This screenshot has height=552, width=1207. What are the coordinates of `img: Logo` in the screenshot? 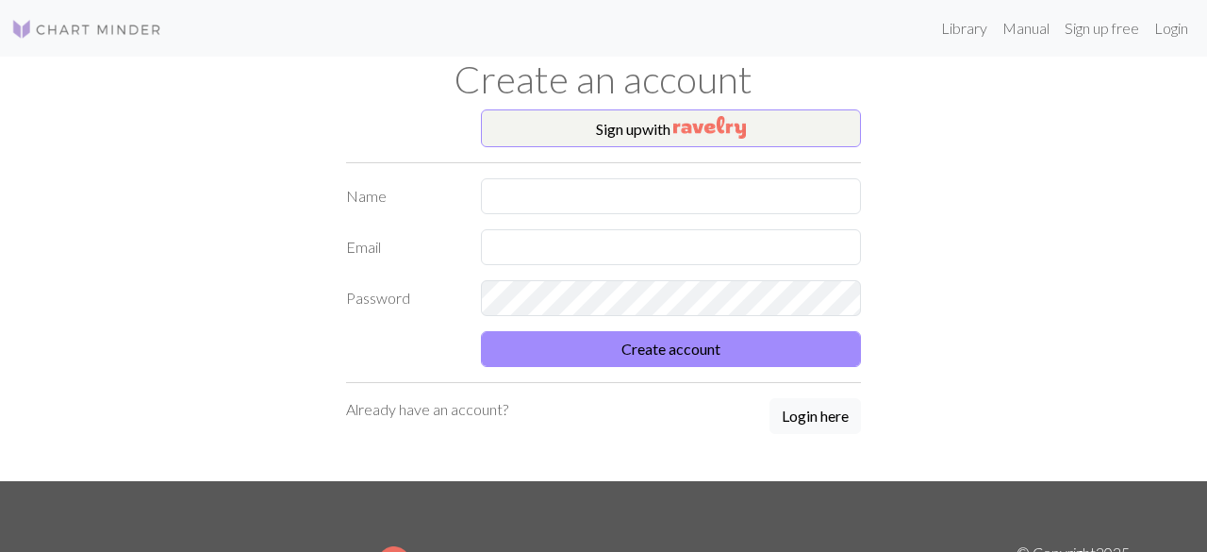 It's located at (87, 29).